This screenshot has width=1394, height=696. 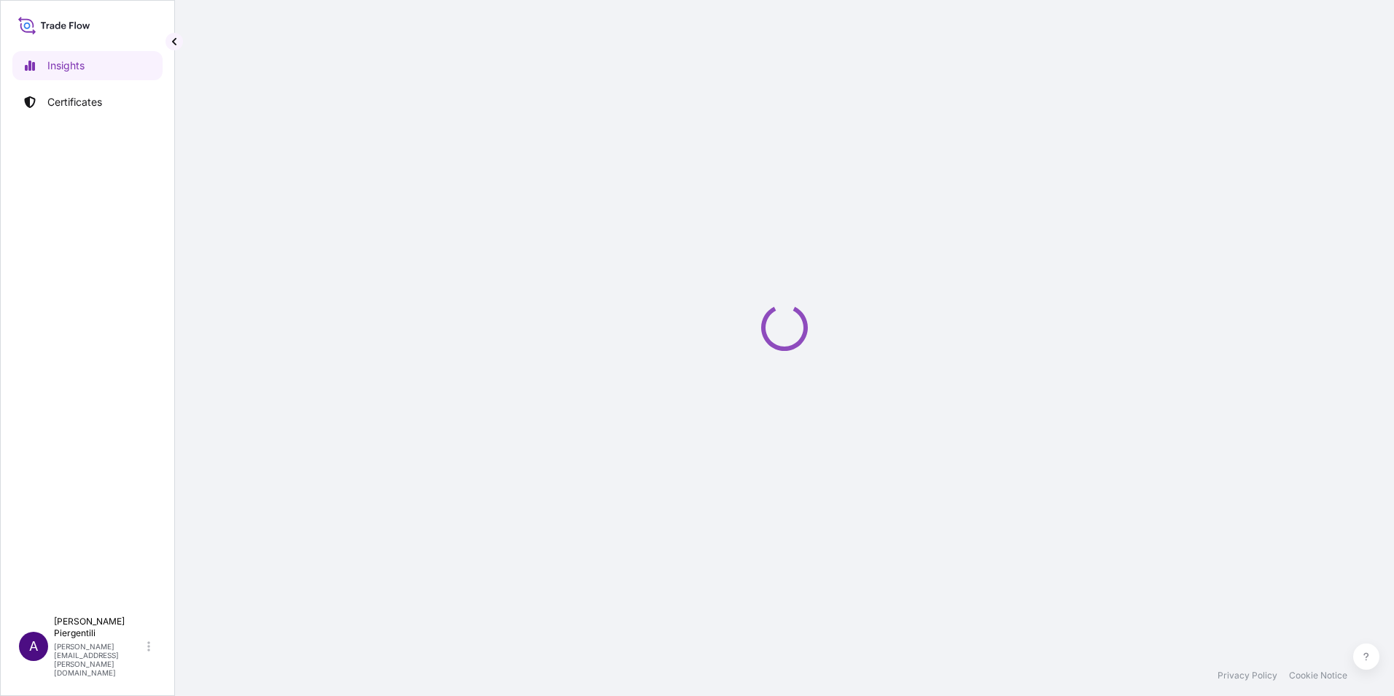 What do you see at coordinates (1318, 675) in the screenshot?
I see `a: Cookie Notice` at bounding box center [1318, 675].